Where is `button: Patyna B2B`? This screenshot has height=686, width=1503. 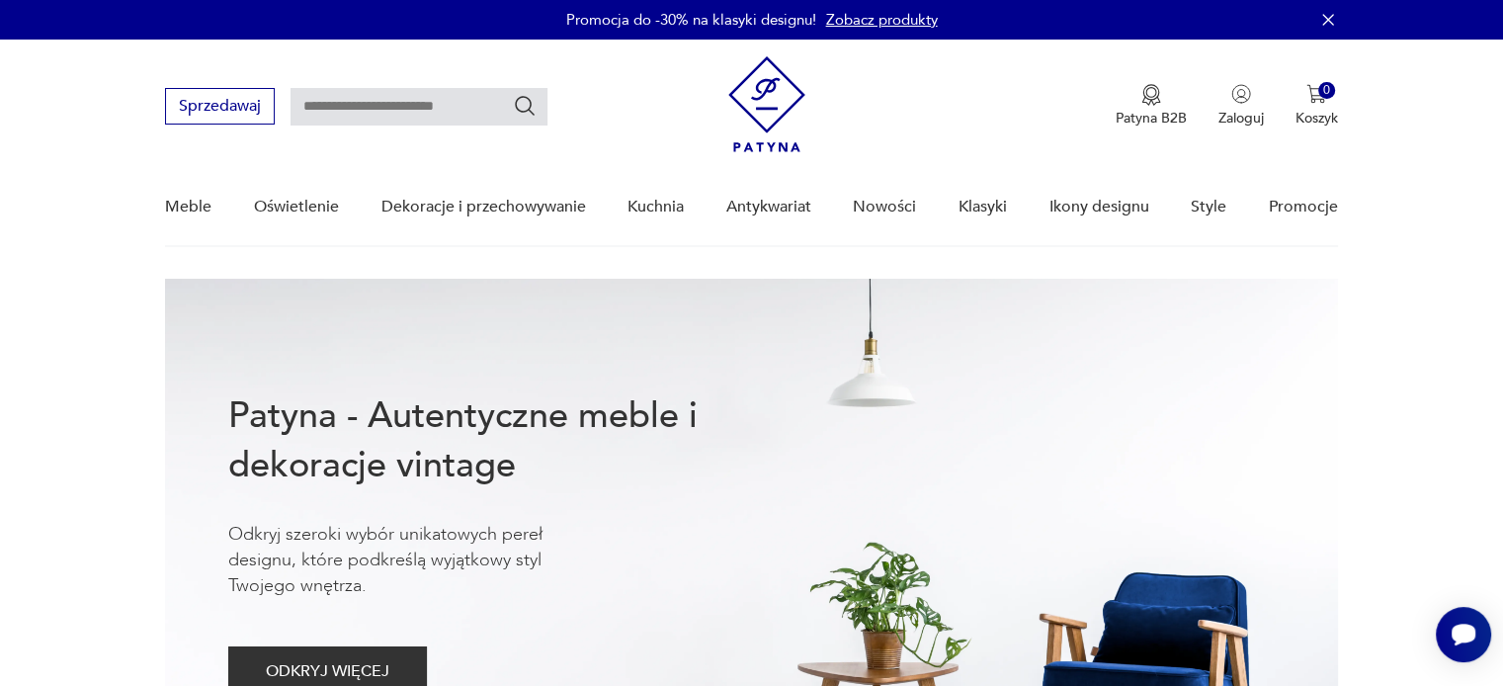
button: Patyna B2B is located at coordinates (1151, 106).